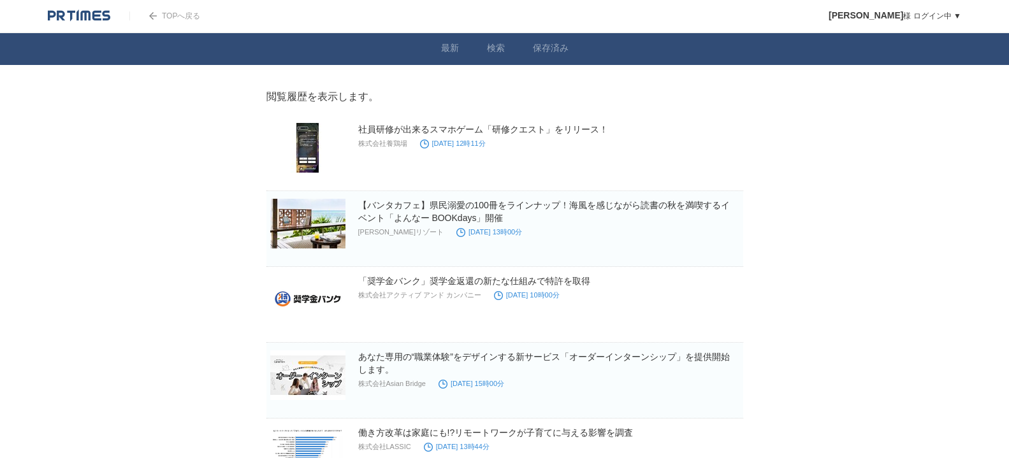  What do you see at coordinates (544, 363) in the screenshot?
I see `a: あなた専用の“職業体験”をデザインする新サービス「オーダーインターンシップ」を提供開始します。` at bounding box center [544, 363].